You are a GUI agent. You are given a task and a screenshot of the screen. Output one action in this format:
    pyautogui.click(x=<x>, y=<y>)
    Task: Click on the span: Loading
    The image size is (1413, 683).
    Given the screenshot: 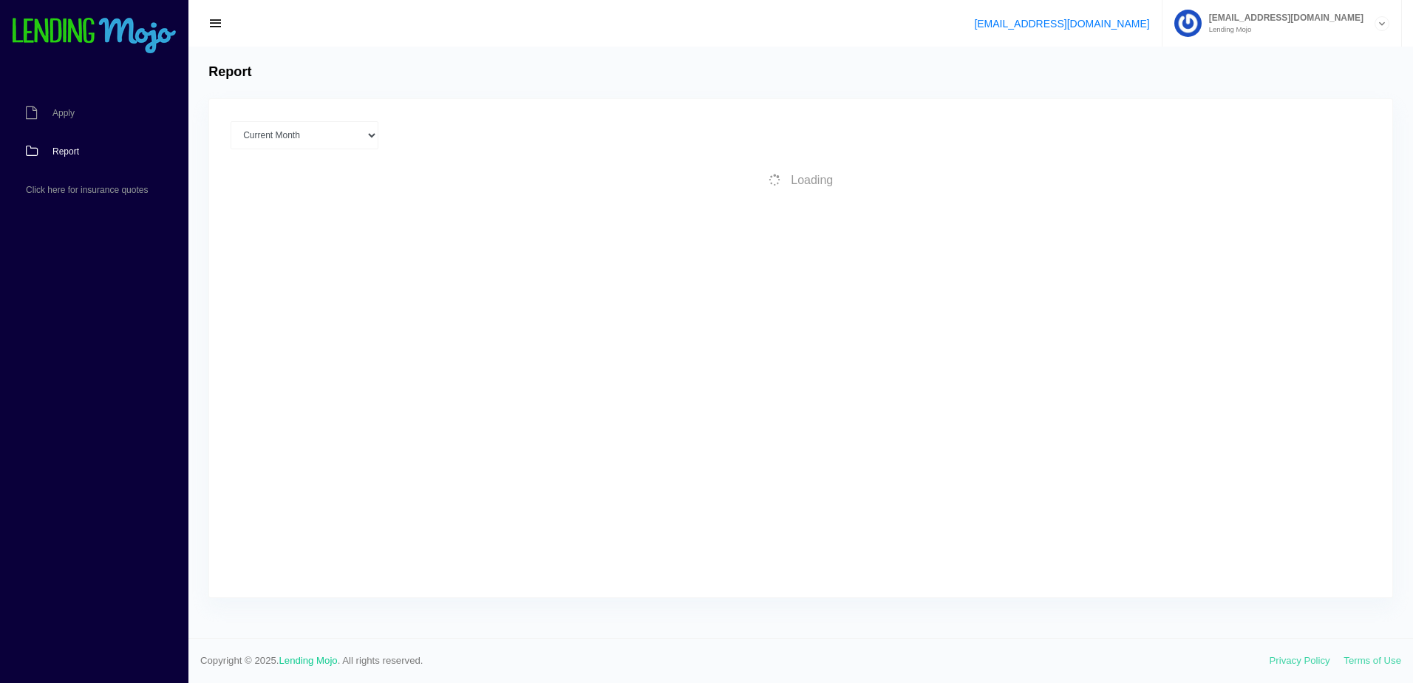 What is the action you would take?
    pyautogui.click(x=811, y=180)
    